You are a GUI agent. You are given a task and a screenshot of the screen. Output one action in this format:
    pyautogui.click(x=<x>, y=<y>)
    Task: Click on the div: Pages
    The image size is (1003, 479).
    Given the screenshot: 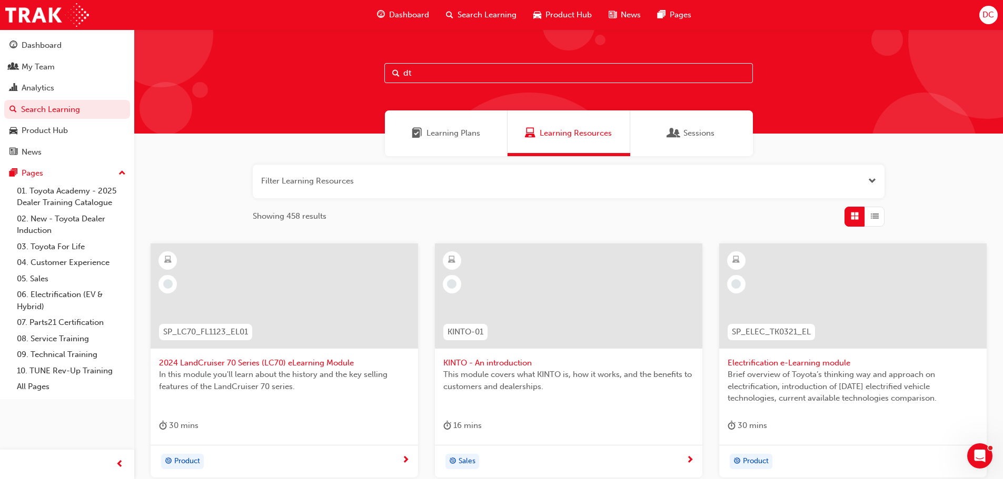 What is the action you would take?
    pyautogui.click(x=32, y=173)
    